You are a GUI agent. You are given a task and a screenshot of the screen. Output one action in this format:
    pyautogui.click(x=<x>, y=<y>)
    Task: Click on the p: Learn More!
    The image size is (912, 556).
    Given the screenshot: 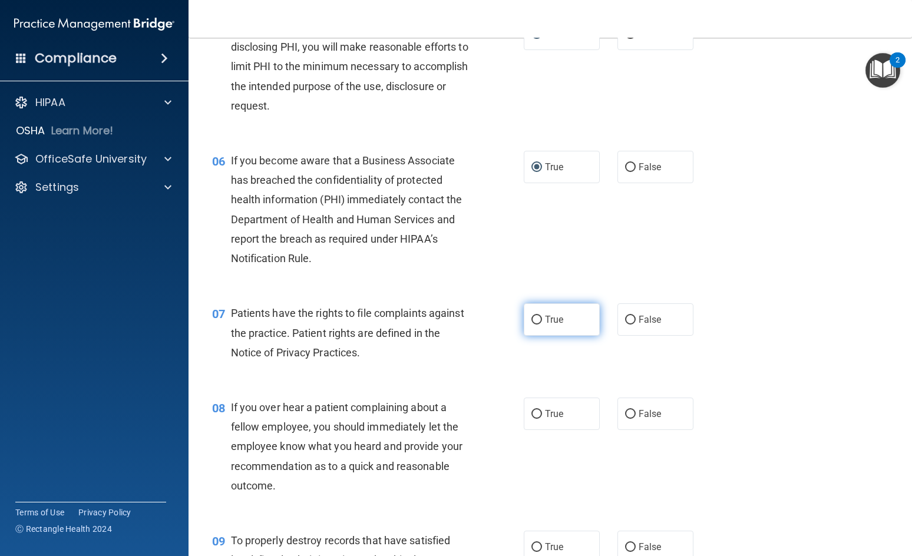 What is the action you would take?
    pyautogui.click(x=83, y=131)
    